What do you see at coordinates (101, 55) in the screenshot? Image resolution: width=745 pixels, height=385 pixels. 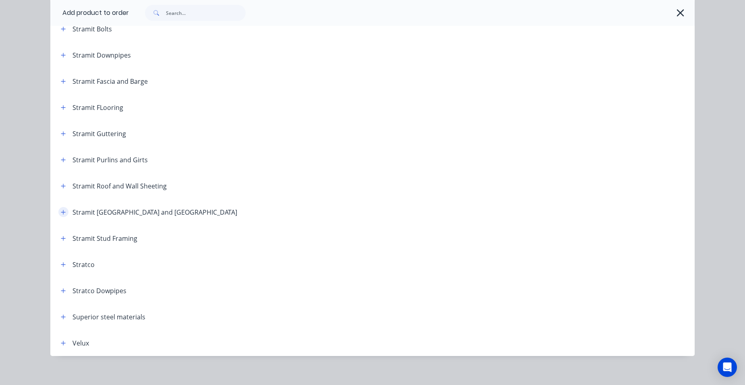 I see `div: Stramit Downpipes` at bounding box center [101, 55].